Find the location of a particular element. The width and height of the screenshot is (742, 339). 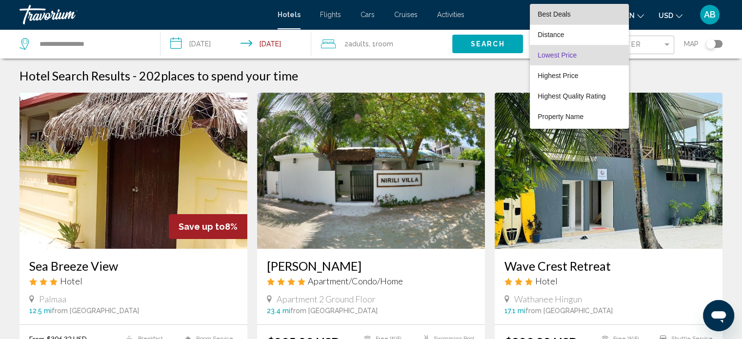

span: Property Name is located at coordinates (561, 117).